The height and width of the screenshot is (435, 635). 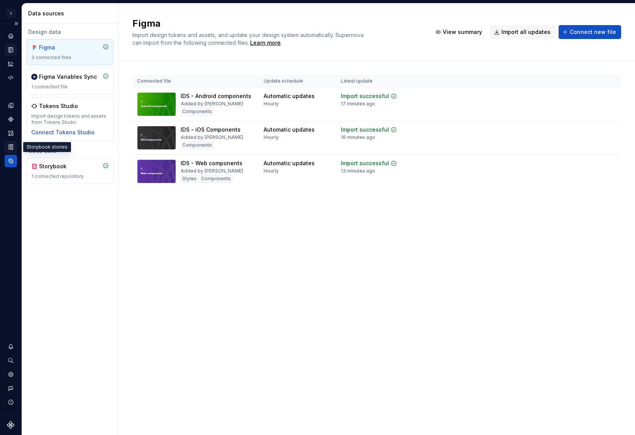 I want to click on span: Import all updates, so click(x=525, y=32).